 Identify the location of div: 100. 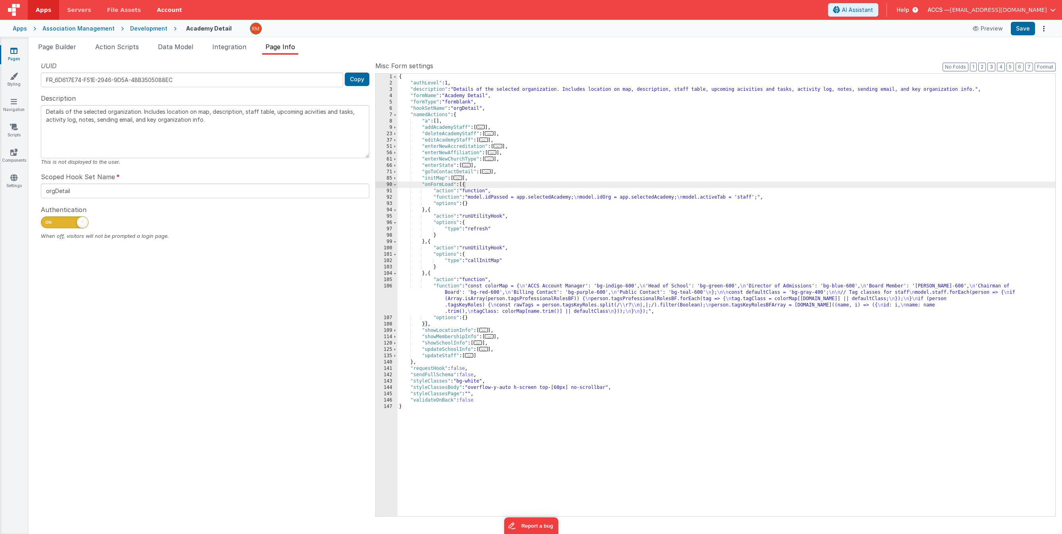
(386, 248).